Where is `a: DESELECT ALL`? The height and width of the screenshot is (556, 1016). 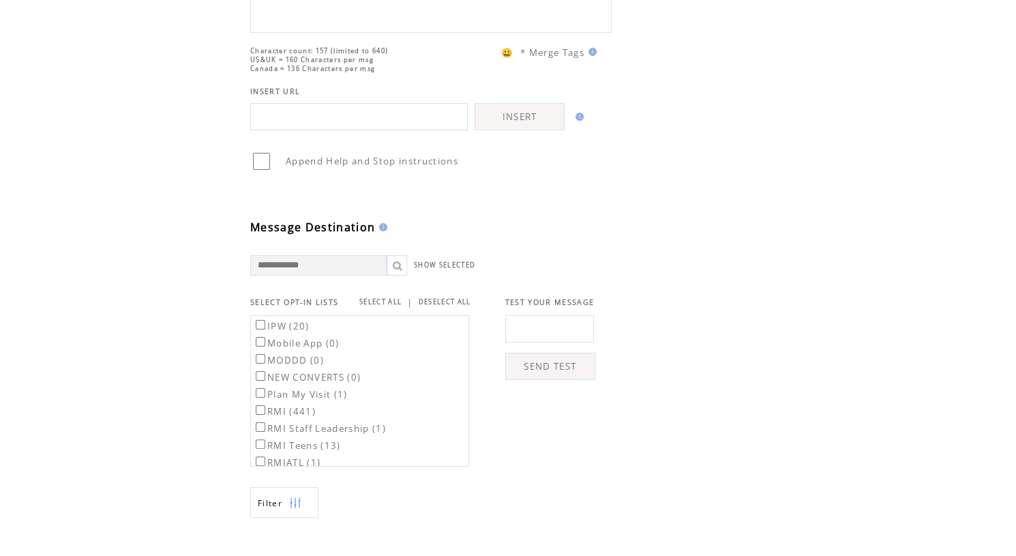 a: DESELECT ALL is located at coordinates (445, 301).